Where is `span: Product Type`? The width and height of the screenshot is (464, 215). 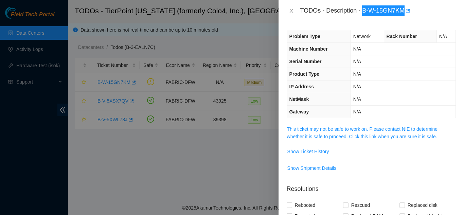
span: Product Type is located at coordinates (304, 74).